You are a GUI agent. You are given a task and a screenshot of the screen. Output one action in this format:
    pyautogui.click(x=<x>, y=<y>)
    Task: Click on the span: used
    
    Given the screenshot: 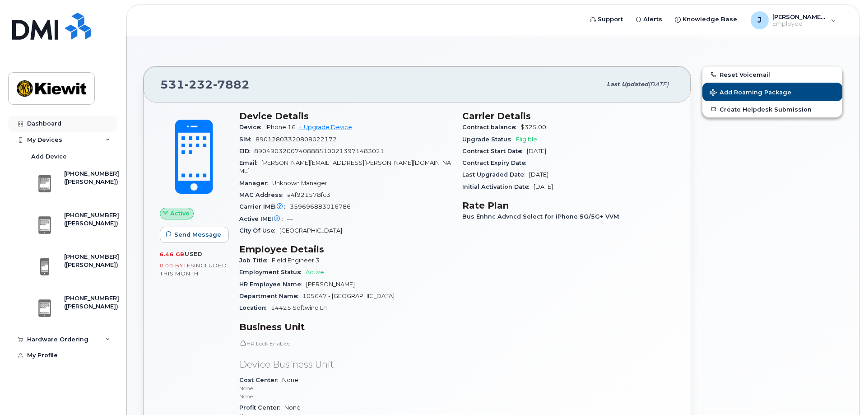 What is the action you would take?
    pyautogui.click(x=194, y=254)
    